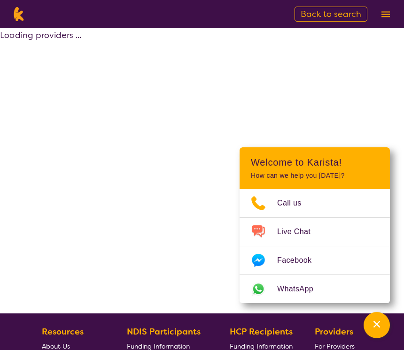  Describe the element at coordinates (377, 326) in the screenshot. I see `button: Channel Menu` at that location.